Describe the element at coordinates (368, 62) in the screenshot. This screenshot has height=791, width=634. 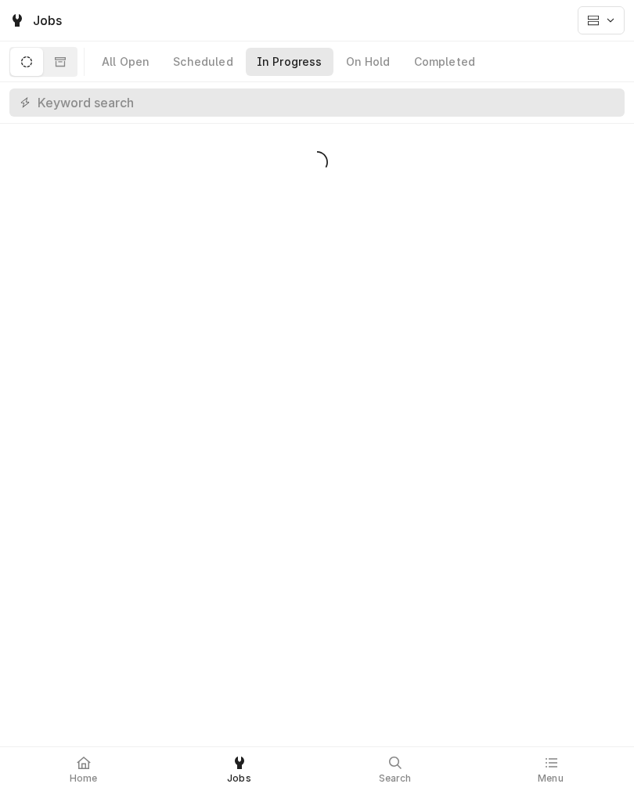
I see `div: On Hold` at that location.